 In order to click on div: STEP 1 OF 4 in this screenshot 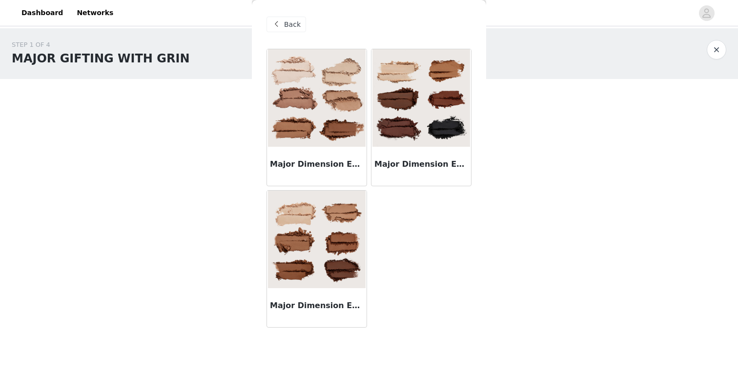, I will do `click(101, 45)`.